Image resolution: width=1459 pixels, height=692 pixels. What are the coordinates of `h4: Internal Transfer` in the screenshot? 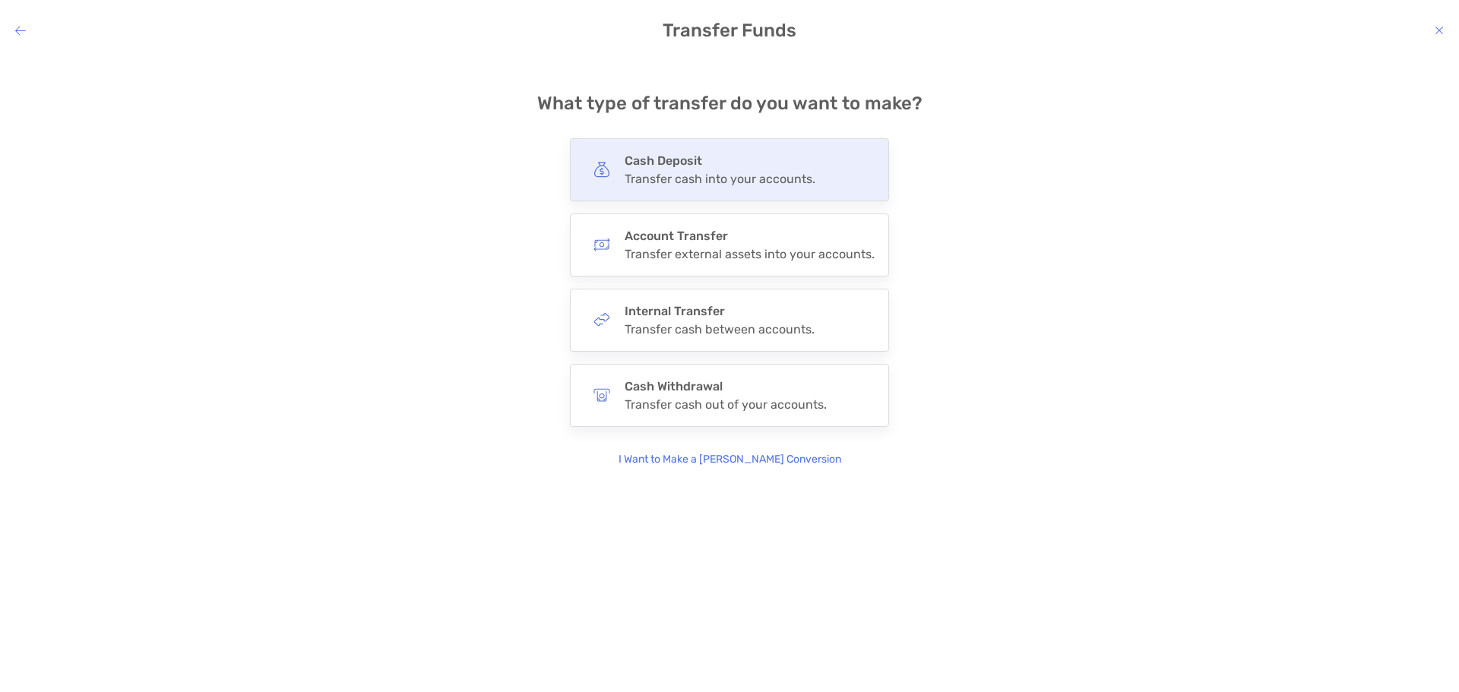 It's located at (720, 311).